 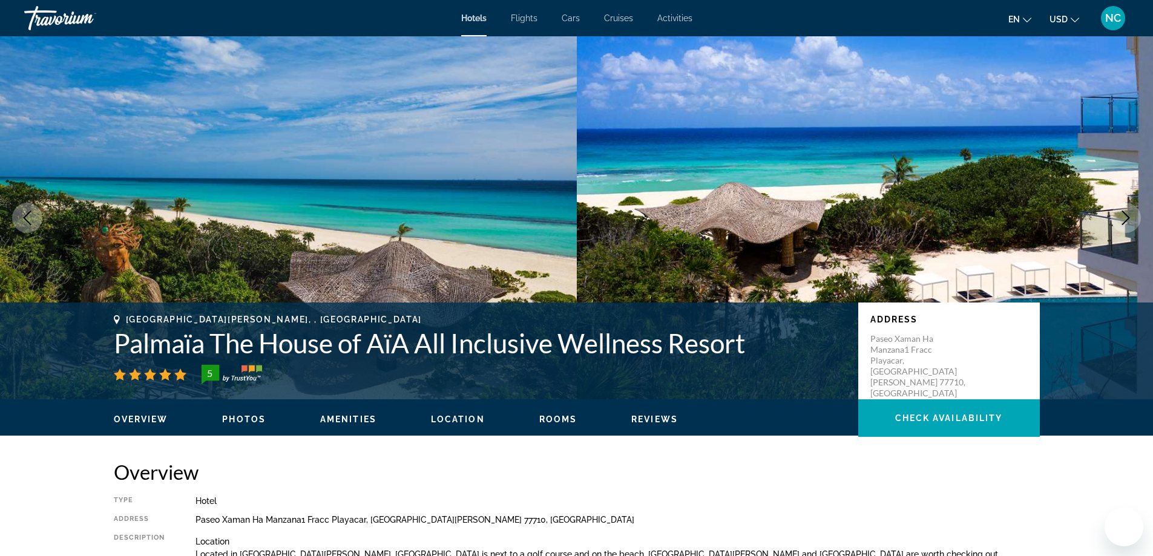 I want to click on div: 5, so click(x=210, y=374).